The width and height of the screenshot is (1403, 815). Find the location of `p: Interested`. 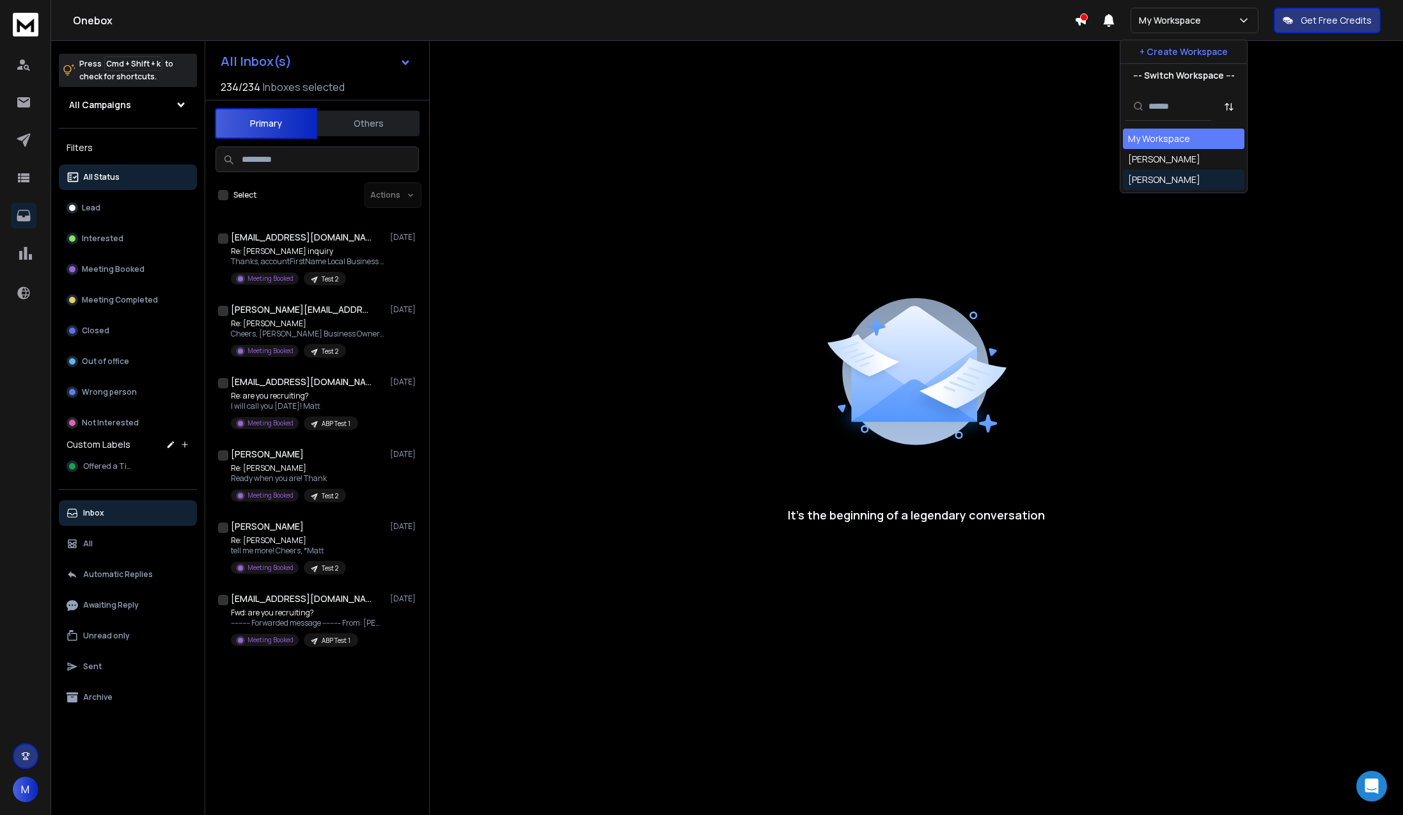

p: Interested is located at coordinates (102, 239).